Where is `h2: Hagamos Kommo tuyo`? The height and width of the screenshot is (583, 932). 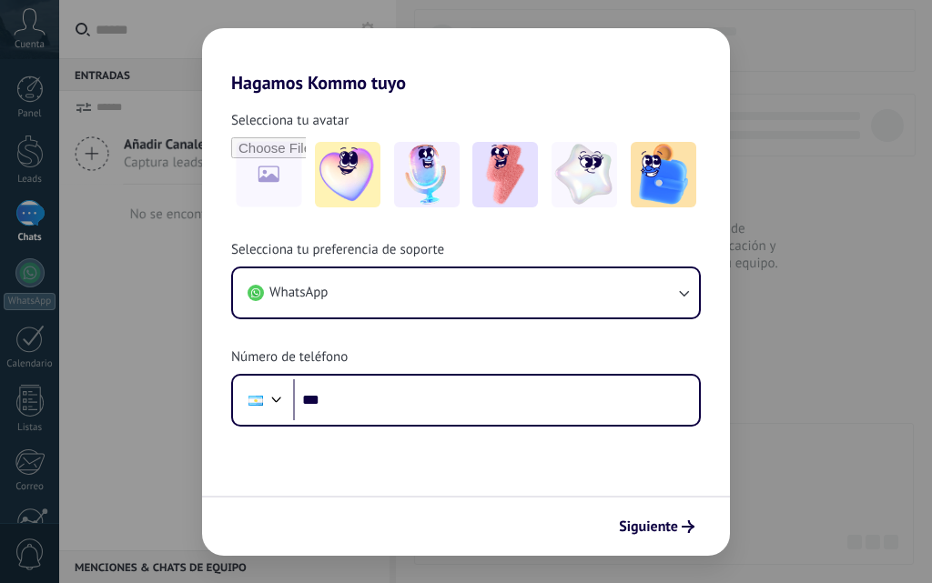 h2: Hagamos Kommo tuyo is located at coordinates (466, 61).